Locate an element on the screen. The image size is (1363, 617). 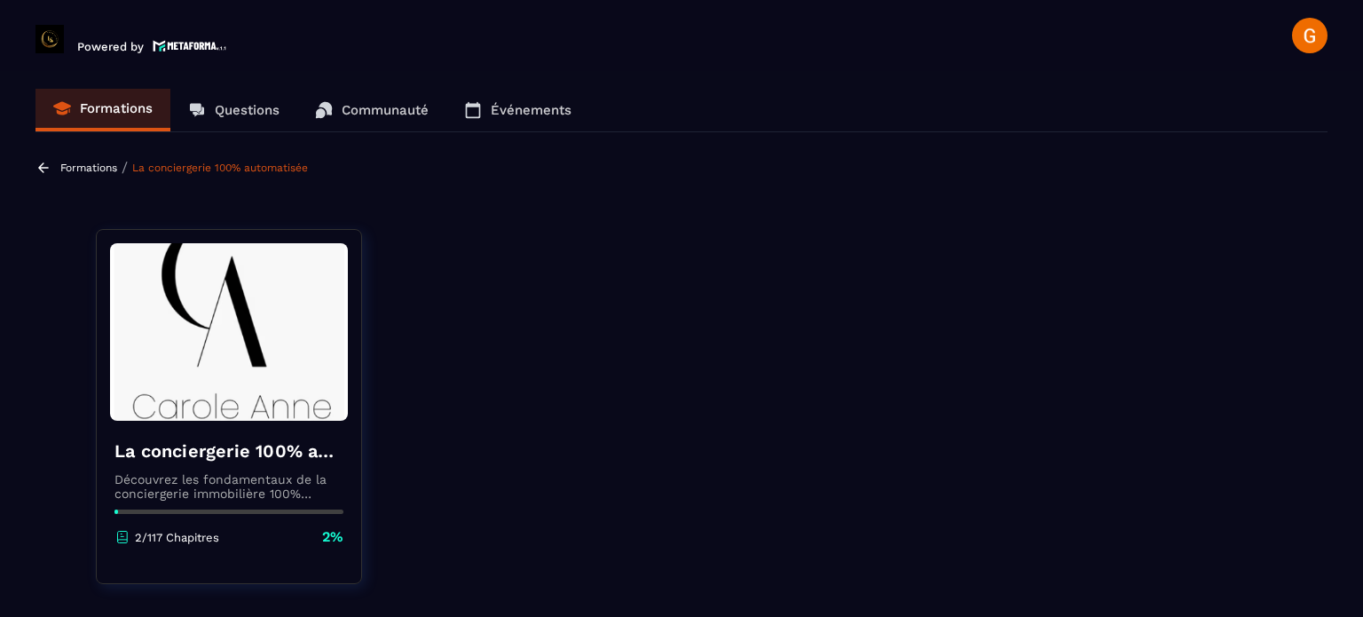
p: Questions is located at coordinates (247, 110).